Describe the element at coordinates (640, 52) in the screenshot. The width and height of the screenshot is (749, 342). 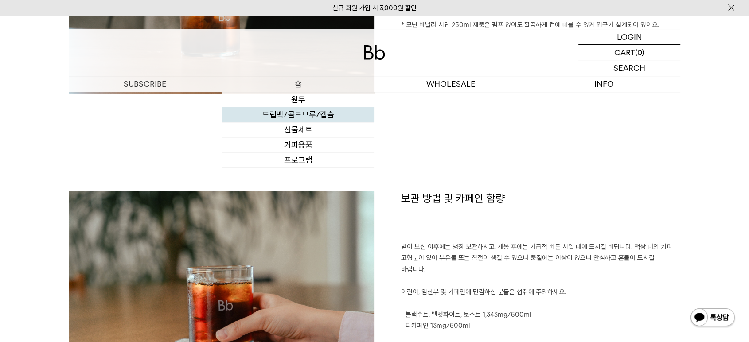
I see `p: (0)` at that location.